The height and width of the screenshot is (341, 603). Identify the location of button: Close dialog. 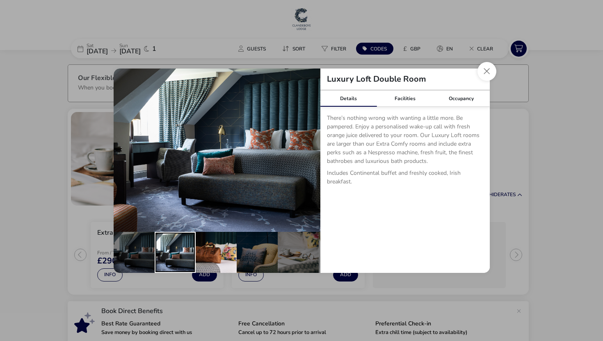
(487, 71).